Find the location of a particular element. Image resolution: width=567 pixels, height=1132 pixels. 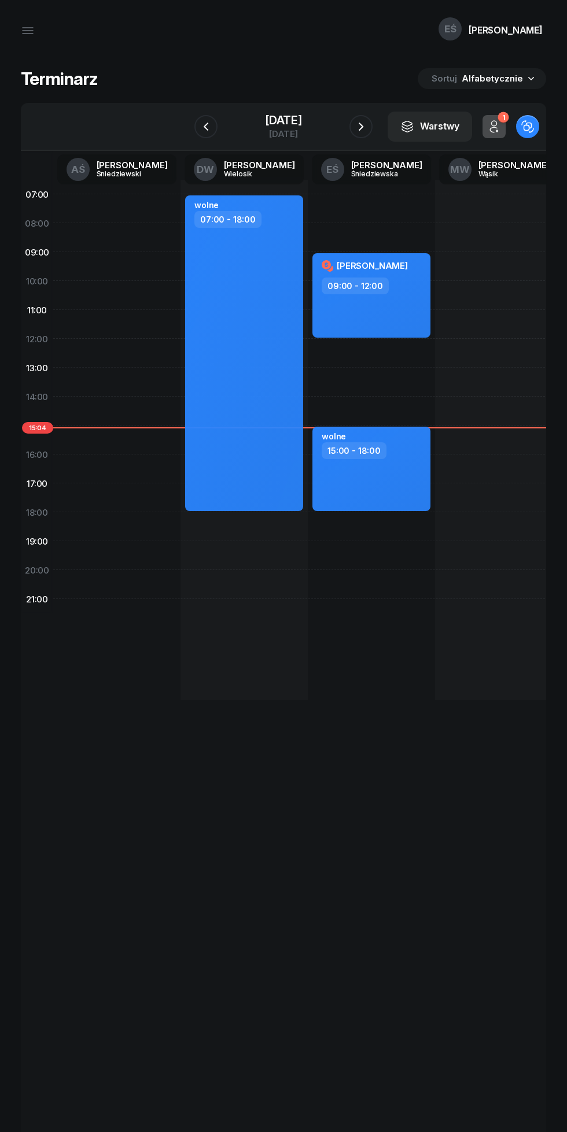

div: 14:00 is located at coordinates (37, 397).